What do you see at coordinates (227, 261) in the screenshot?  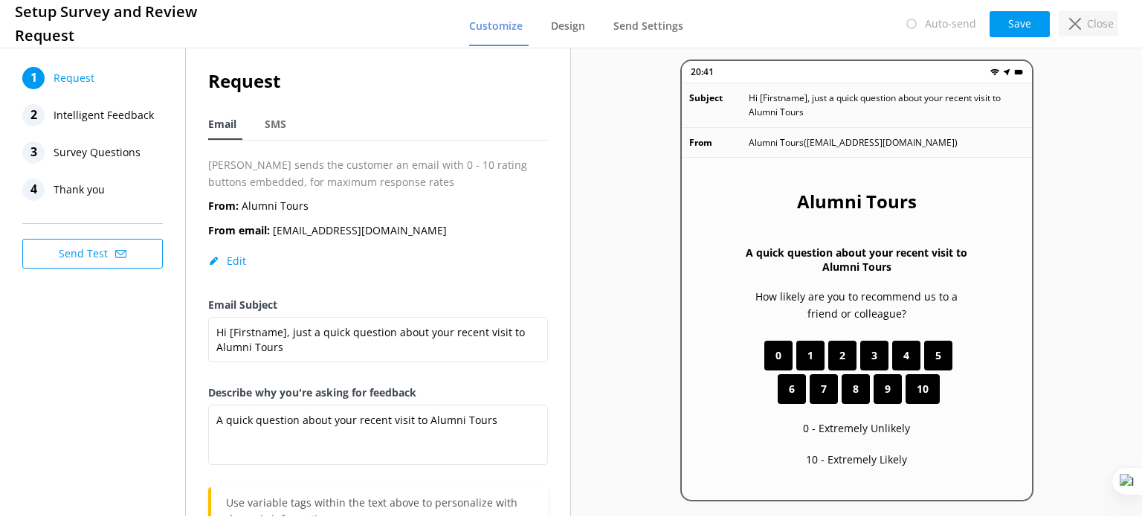 I see `button: Edit` at bounding box center [227, 261].